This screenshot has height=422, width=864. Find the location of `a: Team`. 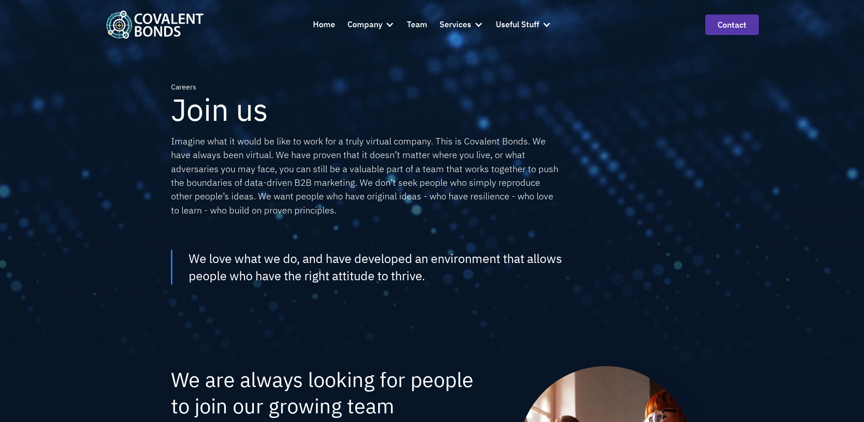

a: Team is located at coordinates (417, 25).